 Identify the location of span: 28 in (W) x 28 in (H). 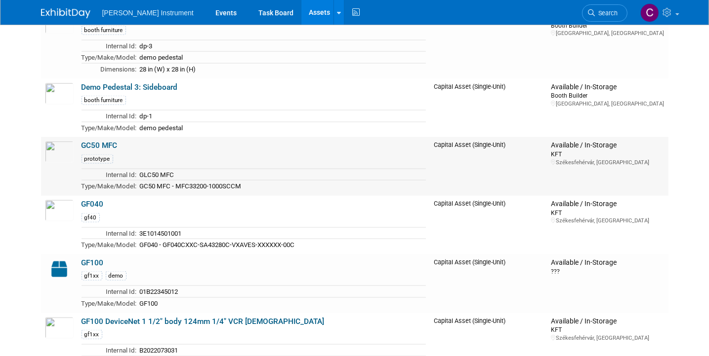
(168, 69).